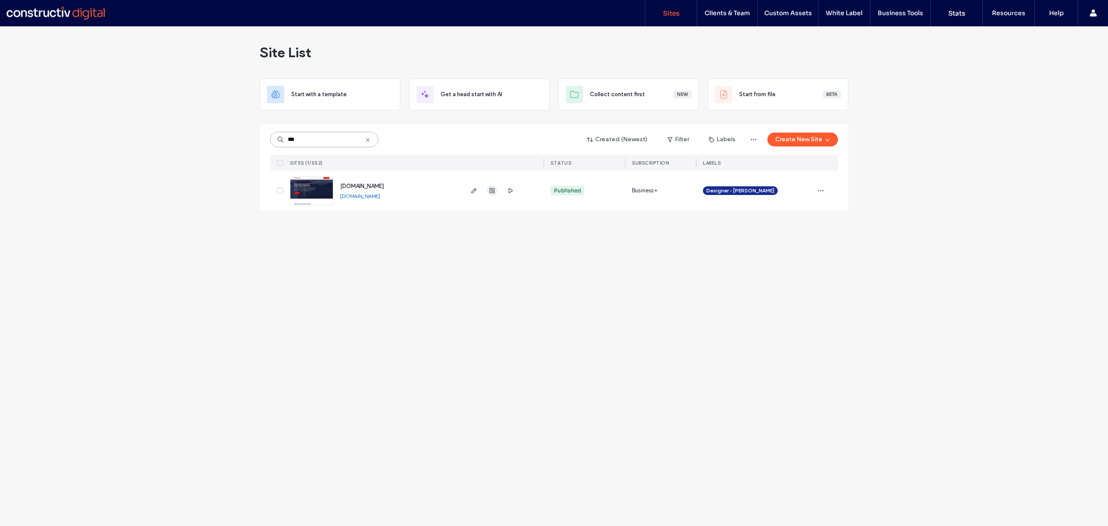 The height and width of the screenshot is (526, 1108). Describe the element at coordinates (561, 163) in the screenshot. I see `span: STATUS` at that location.